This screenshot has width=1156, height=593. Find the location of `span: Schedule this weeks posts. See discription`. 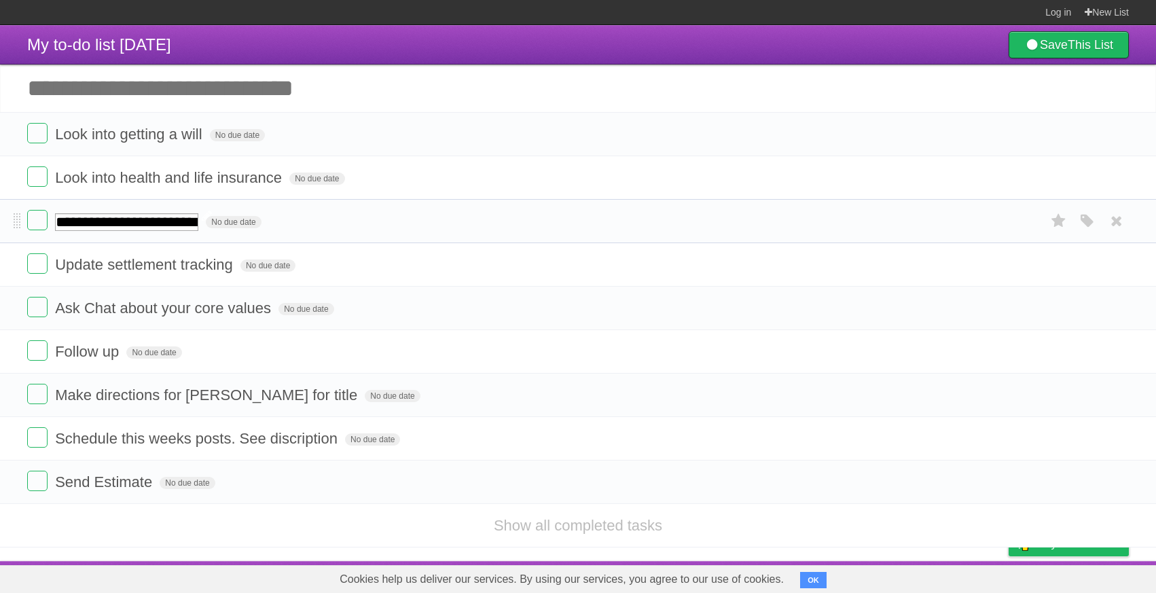

span: Schedule this weeks posts. See discription is located at coordinates (198, 438).